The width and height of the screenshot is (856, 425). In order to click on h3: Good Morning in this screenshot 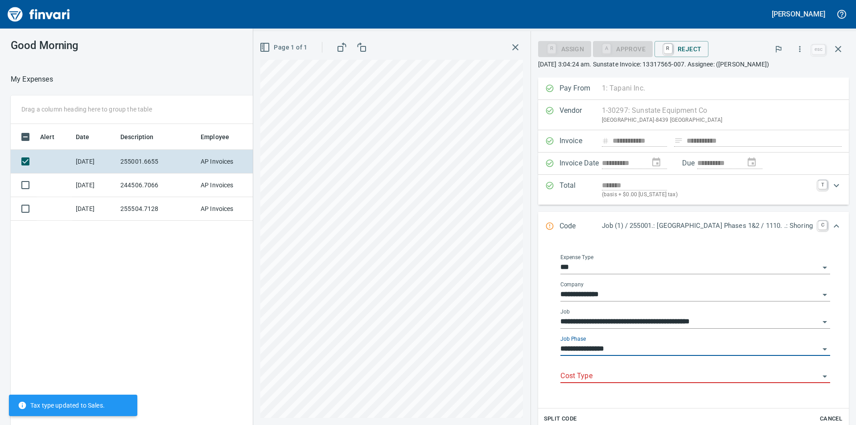, I will do `click(105, 45)`.